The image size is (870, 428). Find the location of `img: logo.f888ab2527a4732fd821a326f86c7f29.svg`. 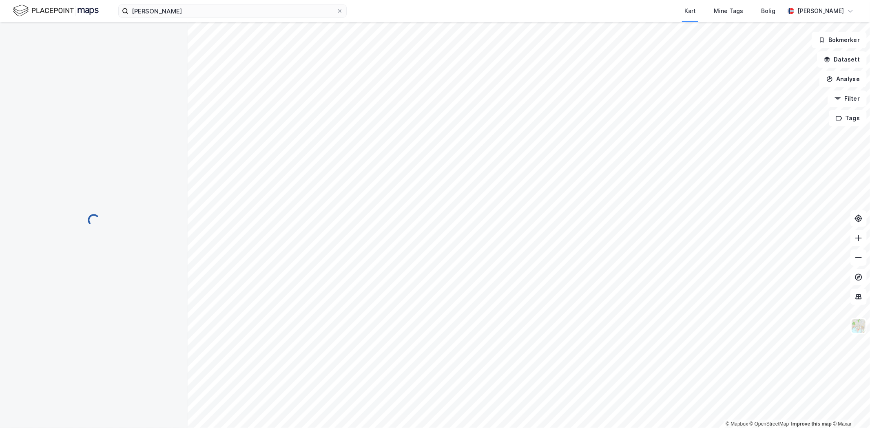

img: logo.f888ab2527a4732fd821a326f86c7f29.svg is located at coordinates (56, 11).